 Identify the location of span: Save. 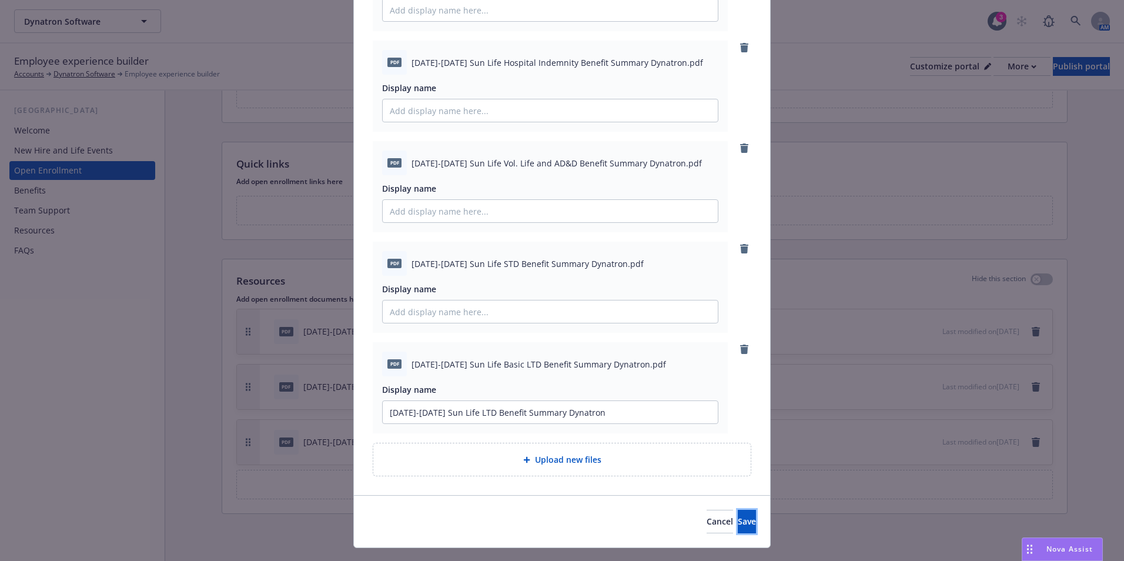
(747, 521).